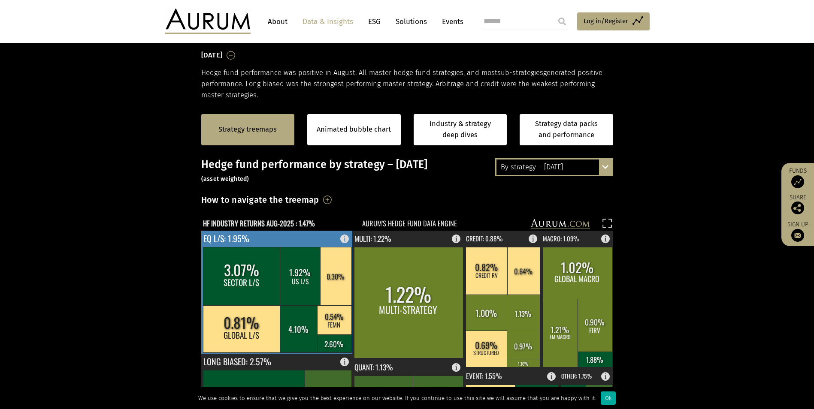 This screenshot has height=409, width=814. I want to click on span: sub-strategies, so click(520, 73).